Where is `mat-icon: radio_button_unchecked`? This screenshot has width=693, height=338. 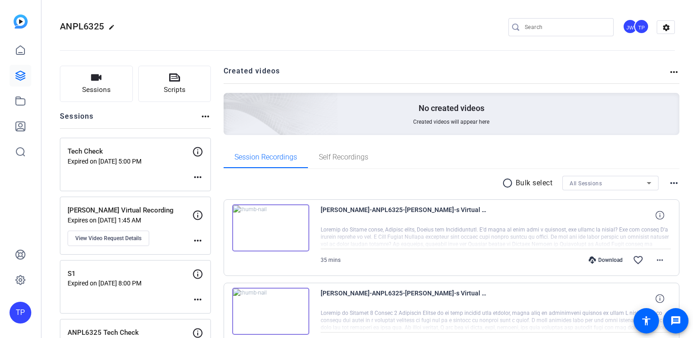 mat-icon: radio_button_unchecked is located at coordinates (509, 183).